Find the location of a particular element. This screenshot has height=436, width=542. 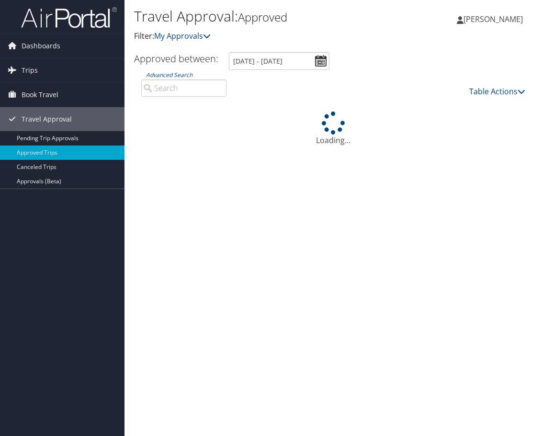

a: Table Actions is located at coordinates (497, 91).